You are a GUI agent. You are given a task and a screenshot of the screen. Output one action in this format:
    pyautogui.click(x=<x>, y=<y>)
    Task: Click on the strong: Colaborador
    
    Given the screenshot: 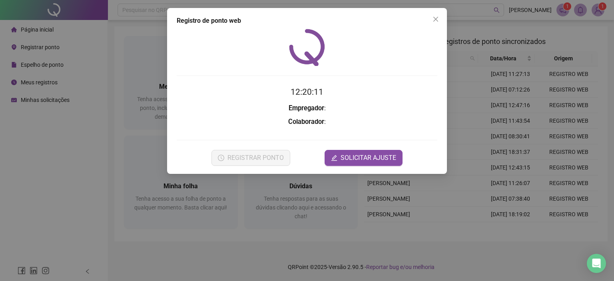 What is the action you would take?
    pyautogui.click(x=306, y=122)
    